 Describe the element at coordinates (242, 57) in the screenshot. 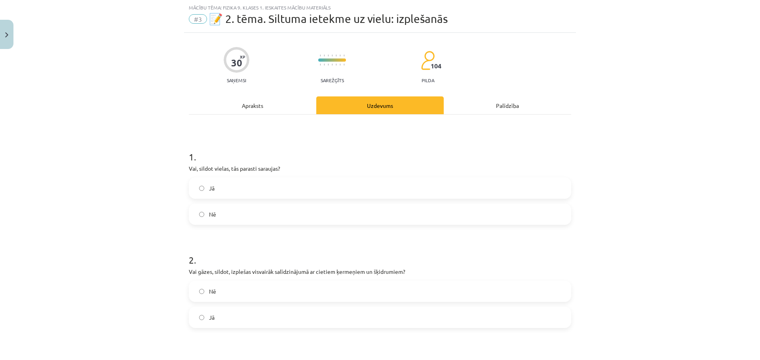

I see `span: XP` at that location.